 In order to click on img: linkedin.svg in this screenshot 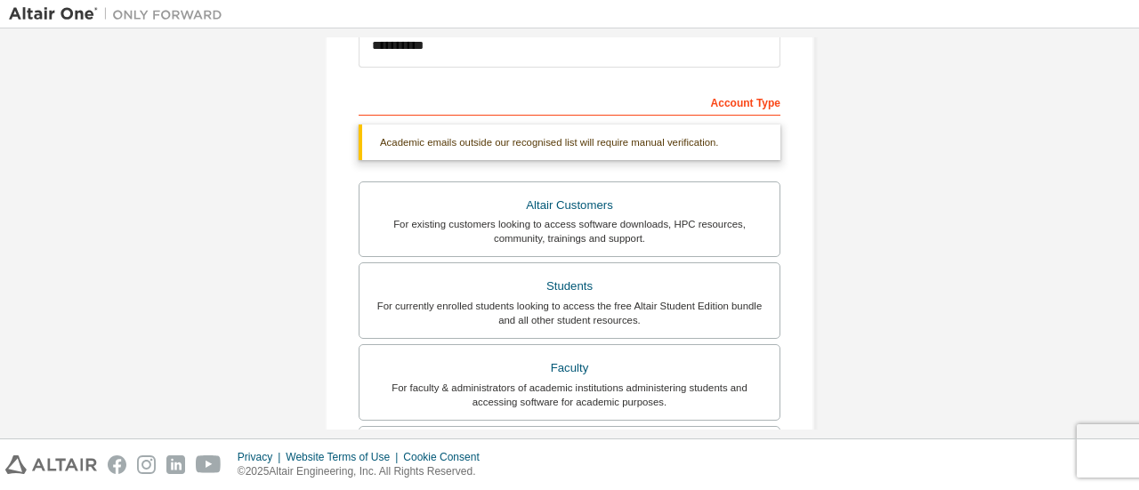, I will do `click(175, 465)`.